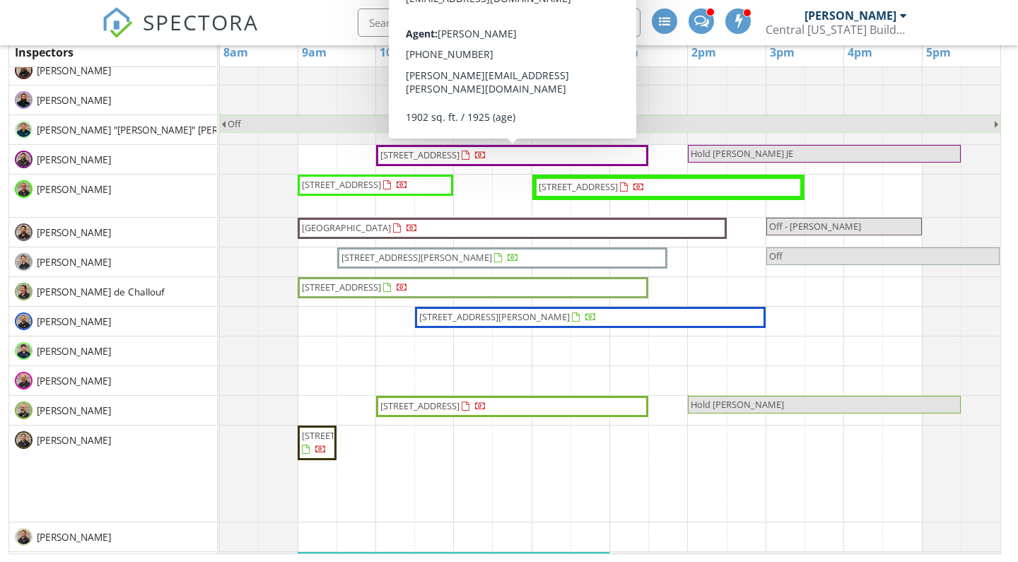  What do you see at coordinates (23, 440) in the screenshot?
I see `img: javier.png` at bounding box center [23, 440].